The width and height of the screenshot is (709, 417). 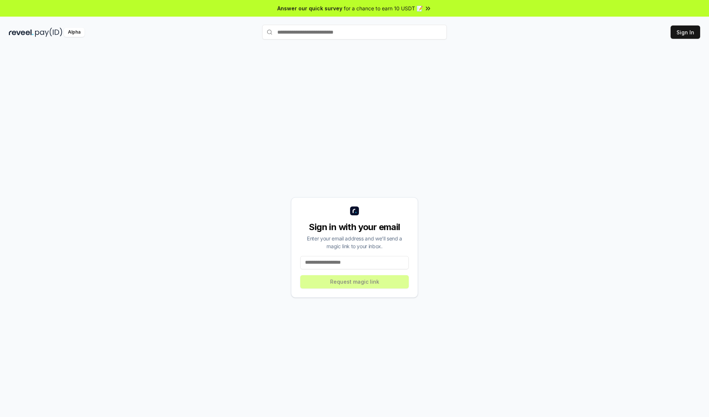 What do you see at coordinates (354, 211) in the screenshot?
I see `img: logo_small` at bounding box center [354, 211].